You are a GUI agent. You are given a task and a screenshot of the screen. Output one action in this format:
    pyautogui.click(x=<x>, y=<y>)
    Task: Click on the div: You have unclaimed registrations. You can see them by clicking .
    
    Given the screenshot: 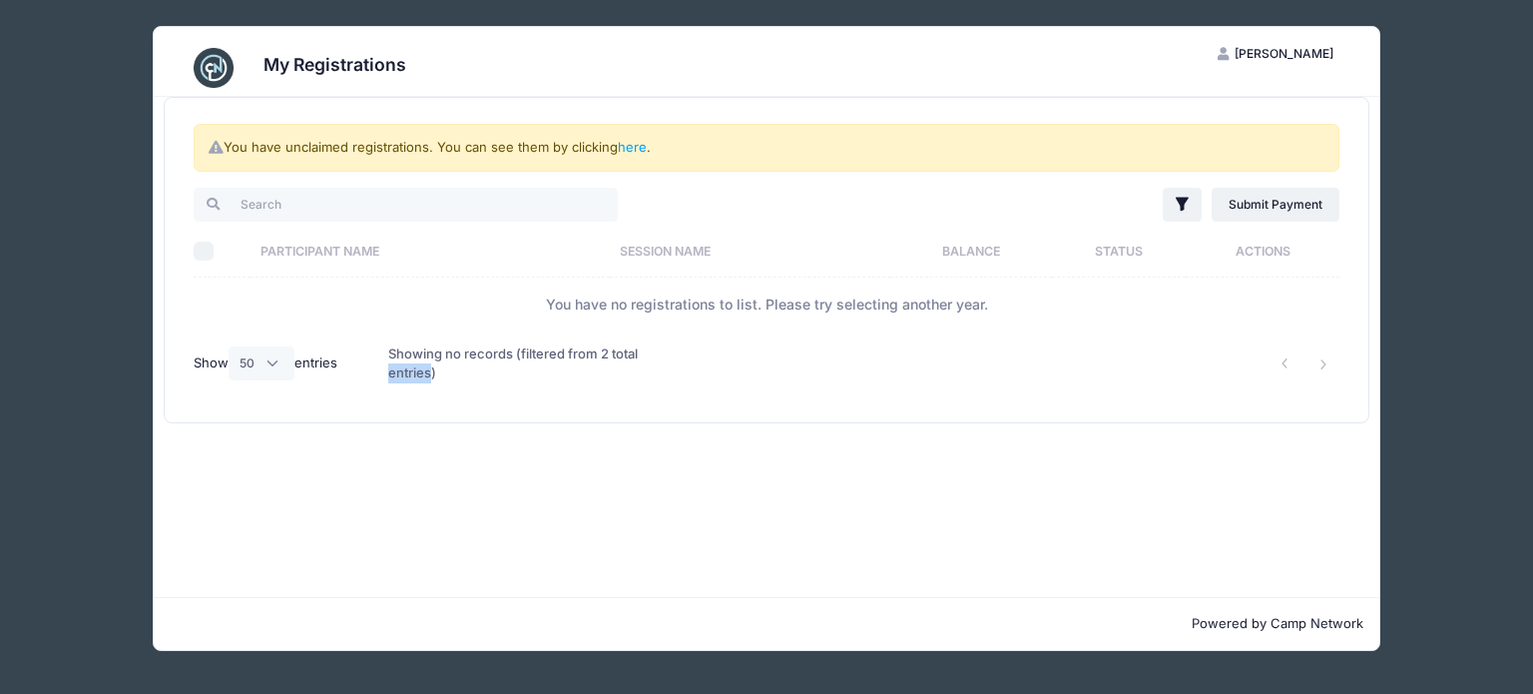 What is the action you would take?
    pyautogui.click(x=767, y=148)
    